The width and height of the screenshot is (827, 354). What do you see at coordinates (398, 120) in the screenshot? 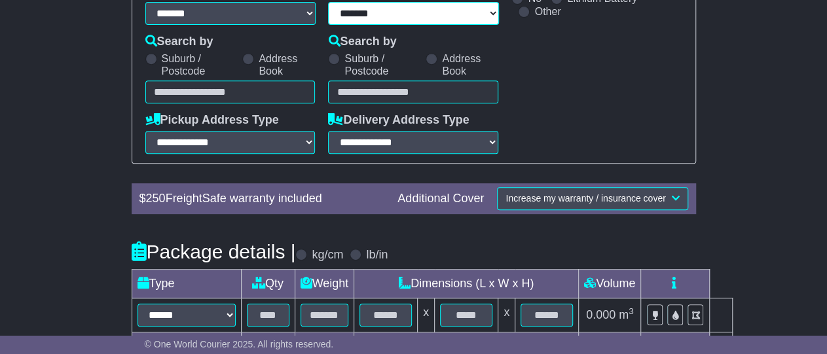
I see `label: Delivery Address Type` at bounding box center [398, 120].